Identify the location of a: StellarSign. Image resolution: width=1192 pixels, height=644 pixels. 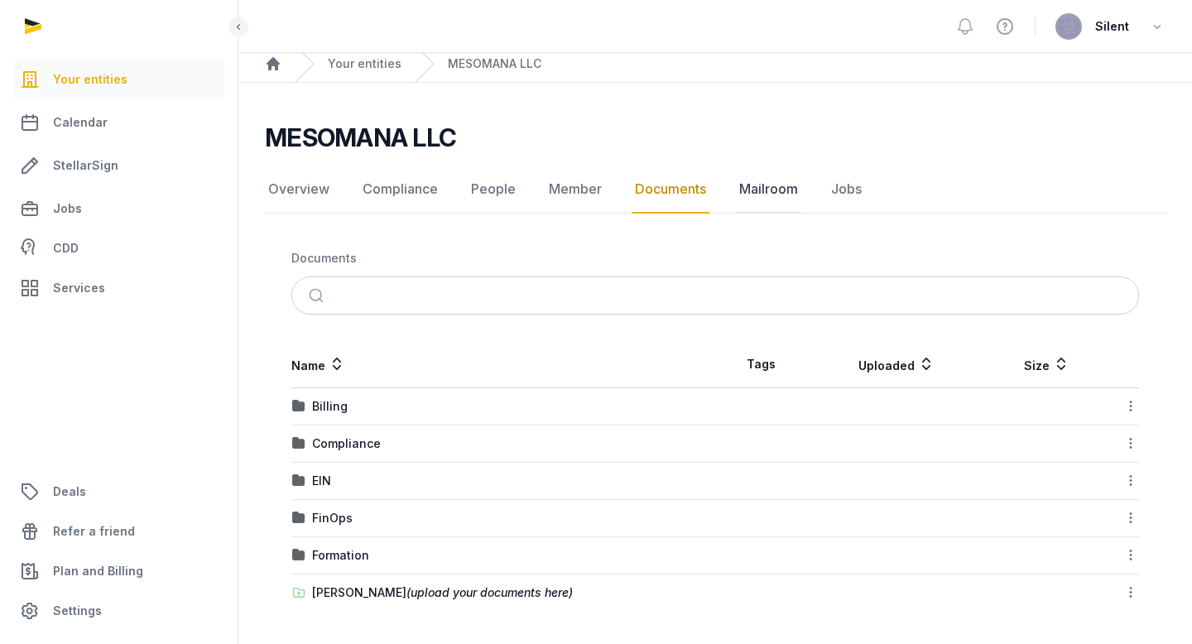
(118, 166).